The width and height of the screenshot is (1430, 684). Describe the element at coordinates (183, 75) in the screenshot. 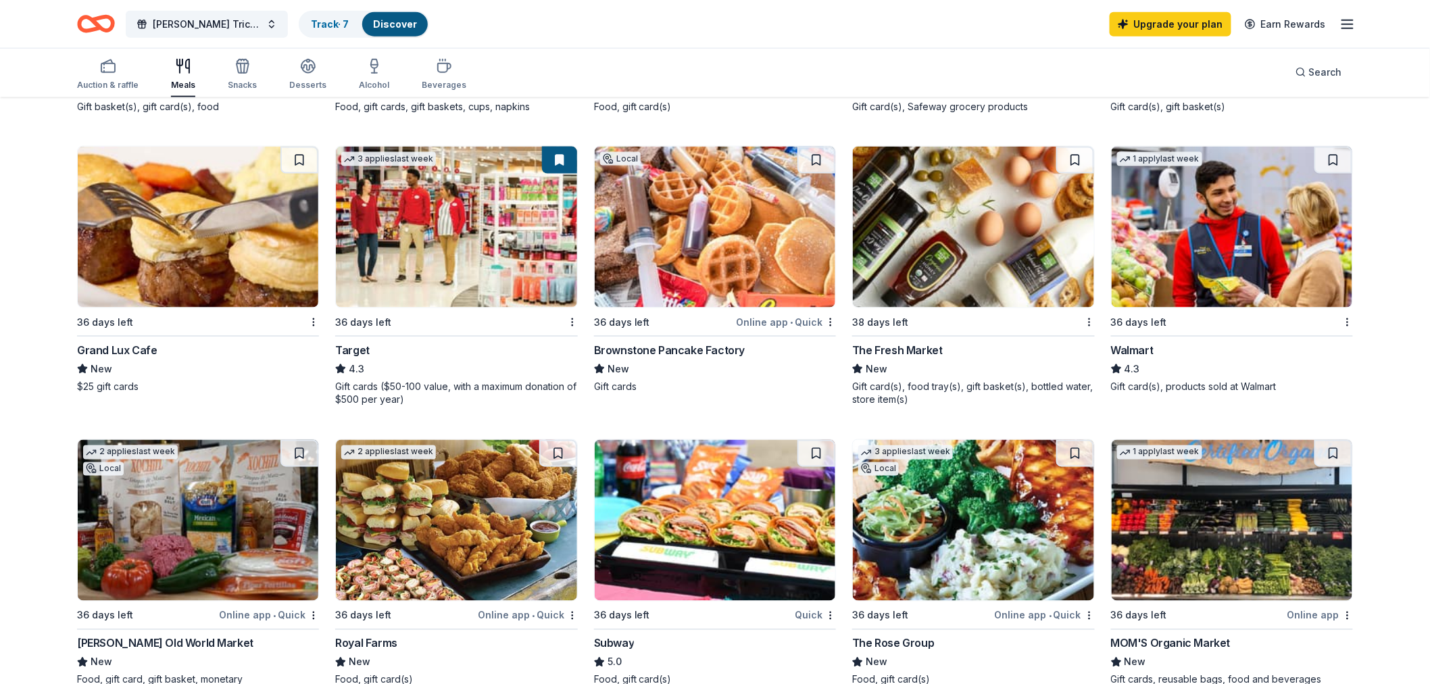

I see `button: Meals` at that location.